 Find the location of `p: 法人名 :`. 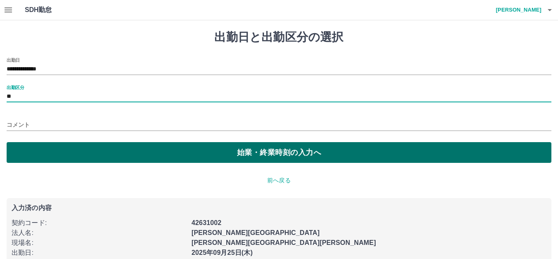

p: 法人名 : is located at coordinates (99, 233).